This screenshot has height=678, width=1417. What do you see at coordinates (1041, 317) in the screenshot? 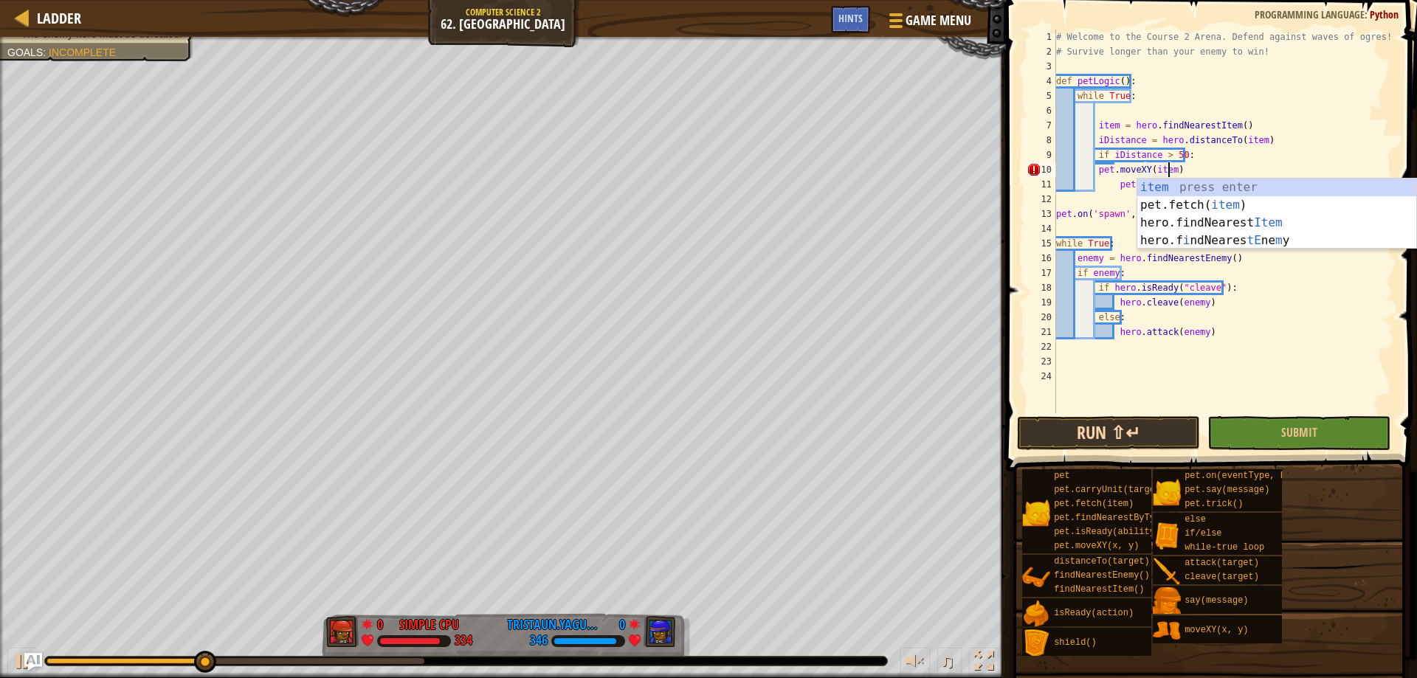
I see `div: 20` at bounding box center [1041, 317].